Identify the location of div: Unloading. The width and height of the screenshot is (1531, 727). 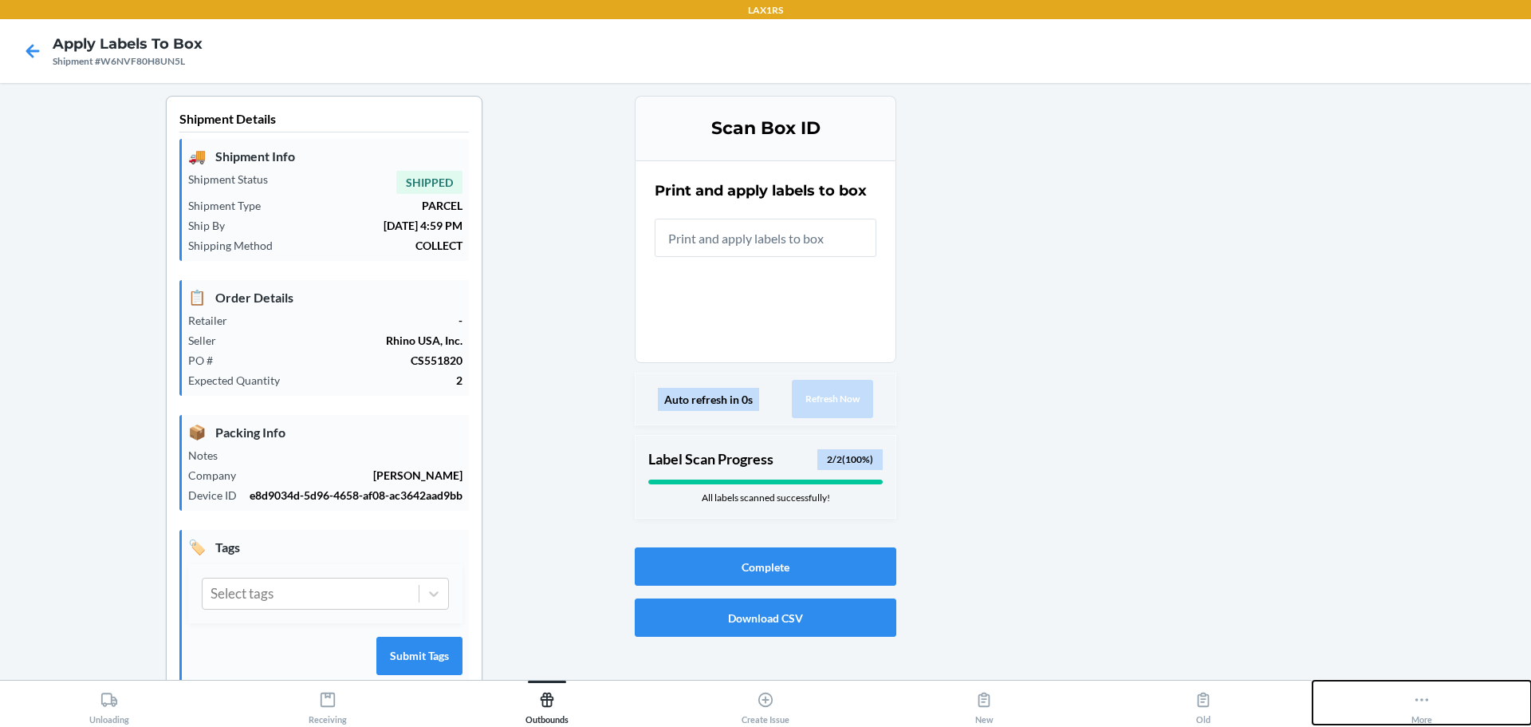
(109, 704).